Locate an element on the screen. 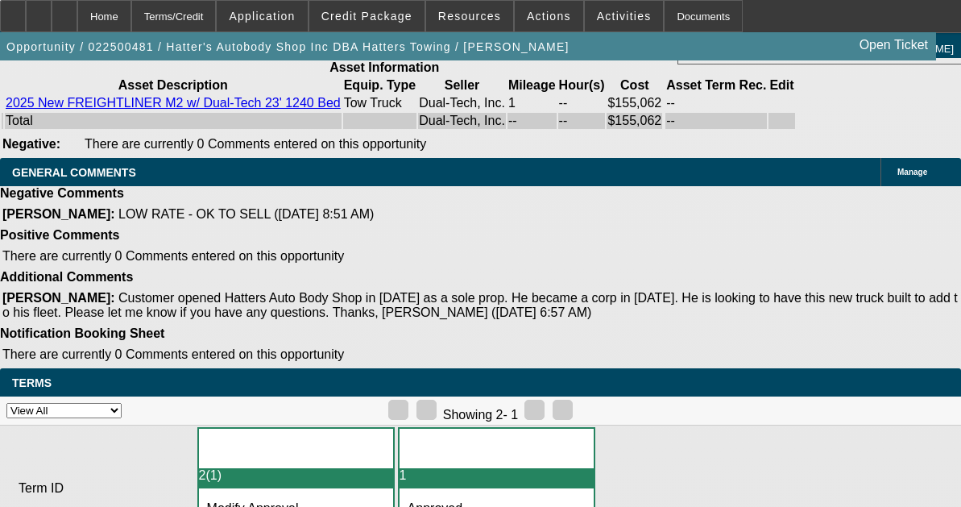 Image resolution: width=961 pixels, height=507 pixels. button: Activities is located at coordinates (625, 16).